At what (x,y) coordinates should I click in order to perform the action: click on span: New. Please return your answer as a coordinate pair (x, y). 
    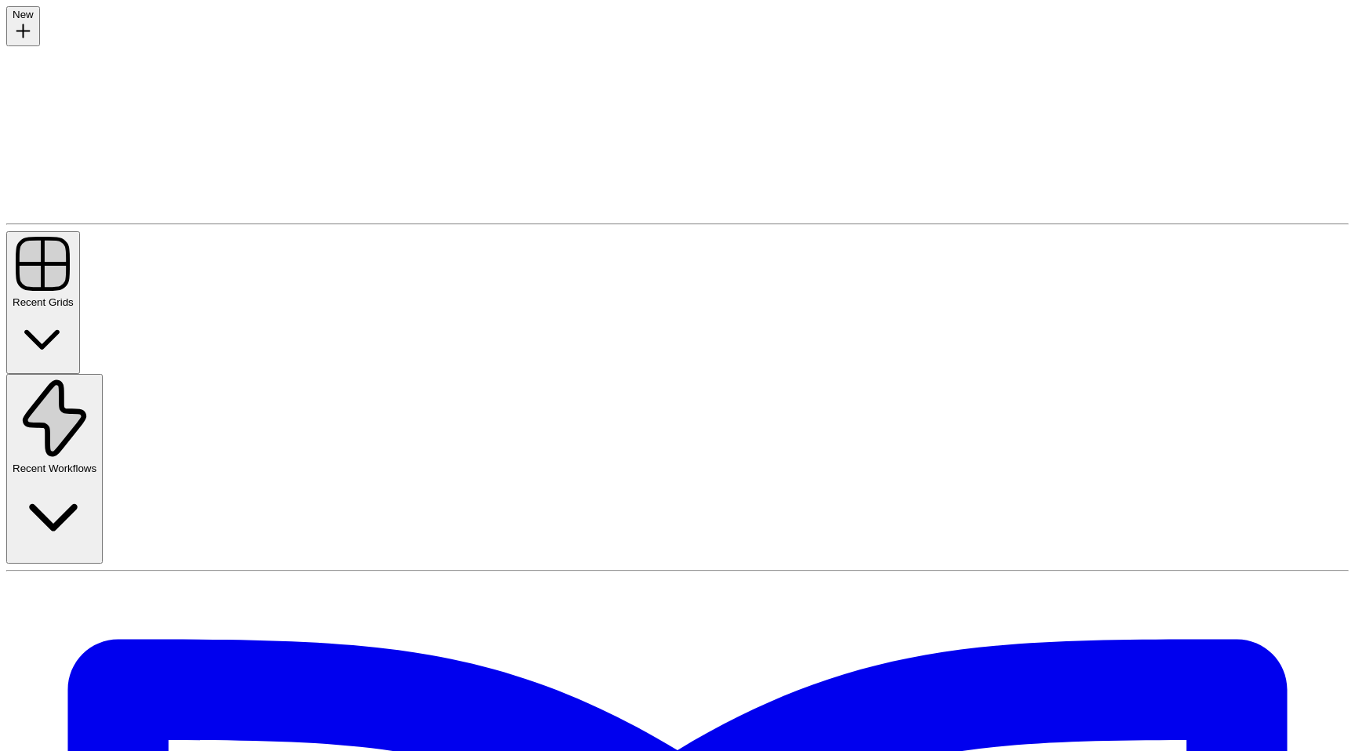
    Looking at the image, I should click on (23, 14).